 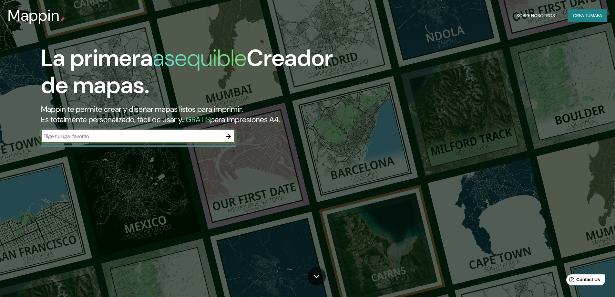 What do you see at coordinates (34, 15) in the screenshot?
I see `font: Mappin` at bounding box center [34, 15].